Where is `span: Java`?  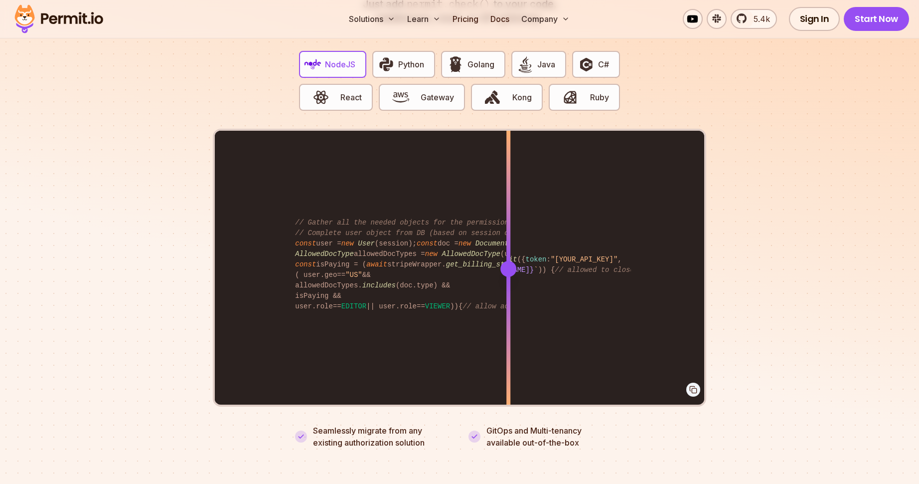 span: Java is located at coordinates (546, 64).